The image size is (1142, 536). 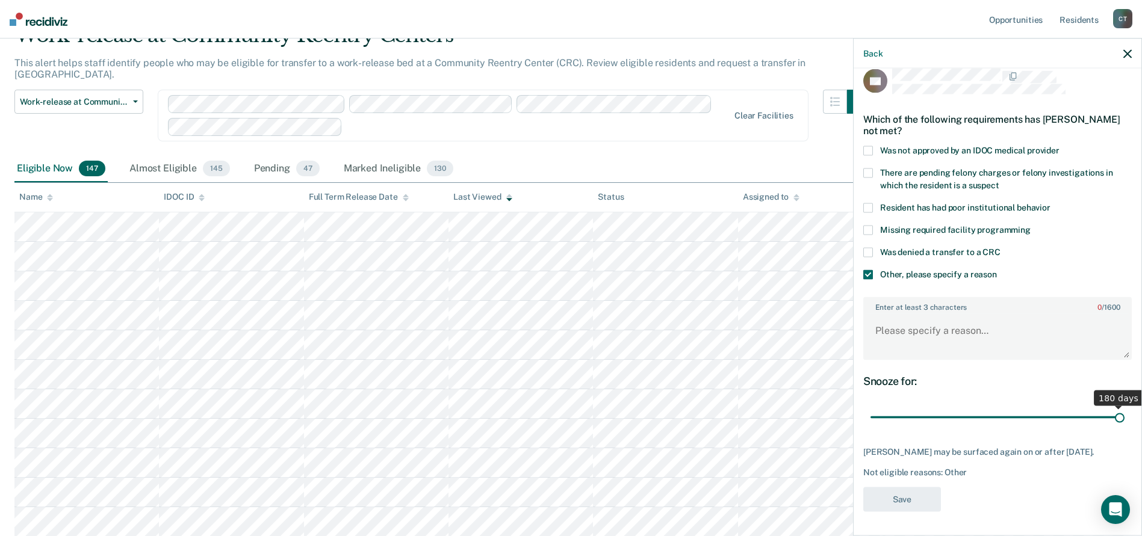 I want to click on div: Marked Ineligible, so click(x=398, y=169).